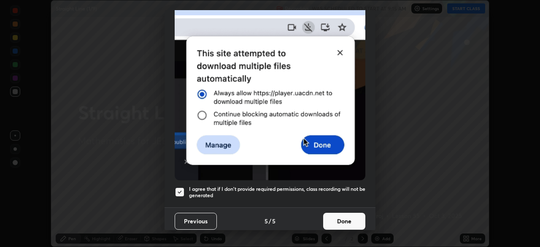 This screenshot has width=540, height=247. I want to click on h5: I agree that if I don't provide required permissions, class recording will not be generated, so click(277, 192).